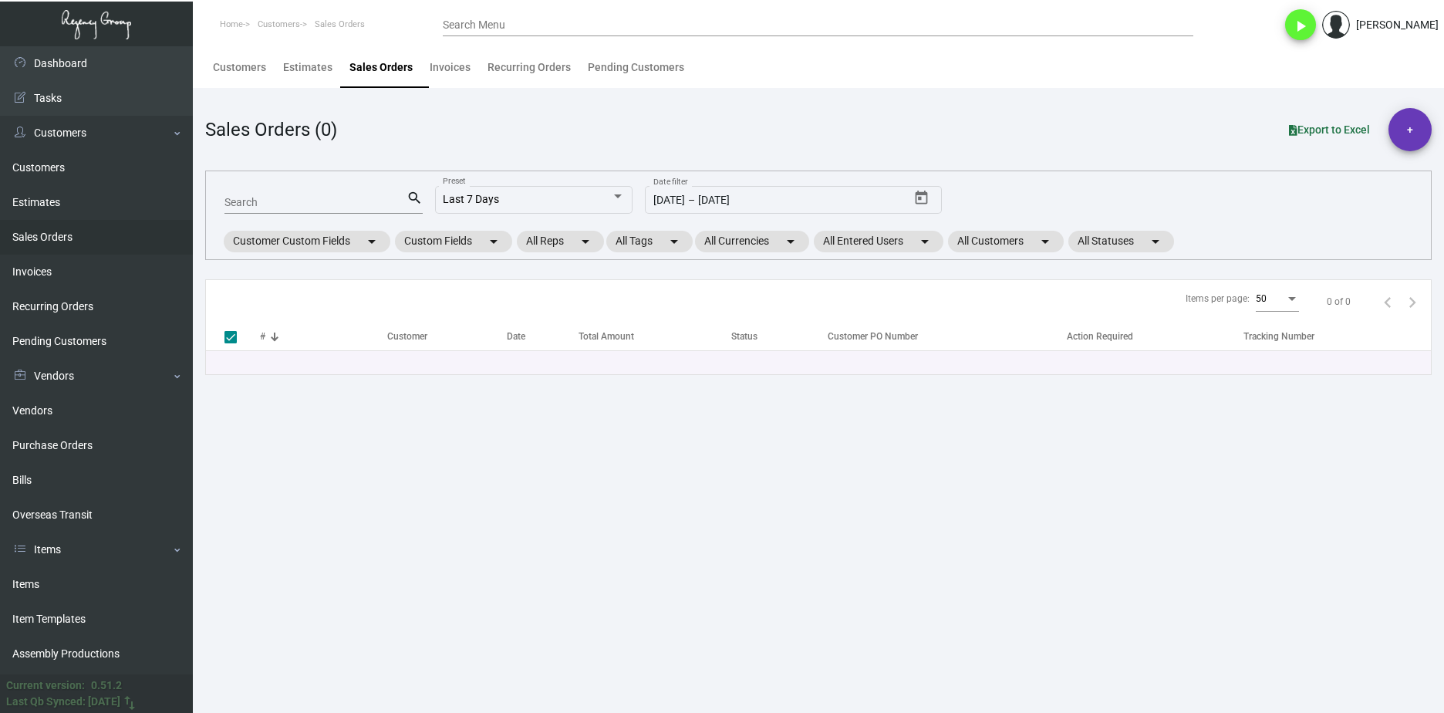 The height and width of the screenshot is (713, 1444). Describe the element at coordinates (271, 130) in the screenshot. I see `div: Sales Orders (0)` at that location.